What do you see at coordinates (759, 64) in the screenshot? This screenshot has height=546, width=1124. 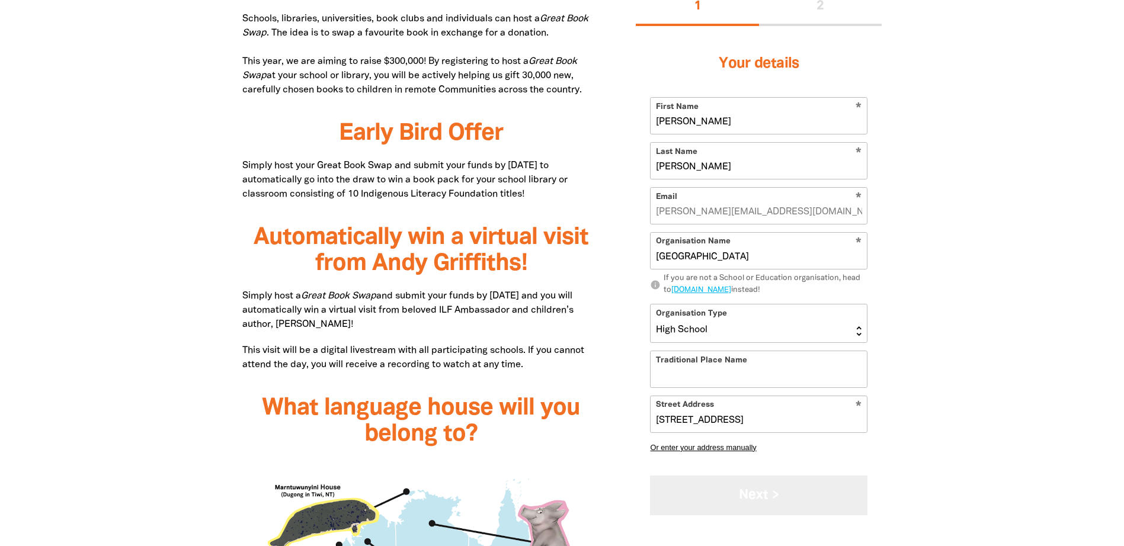 I see `h3: Your details` at bounding box center [759, 64].